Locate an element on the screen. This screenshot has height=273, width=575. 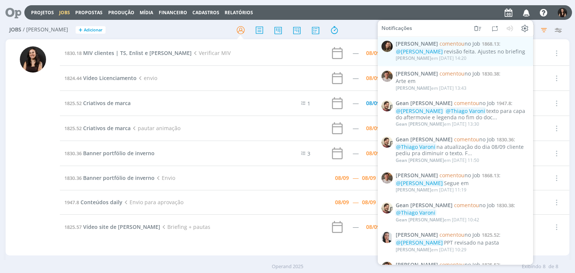
img: I is located at coordinates (562, 12).